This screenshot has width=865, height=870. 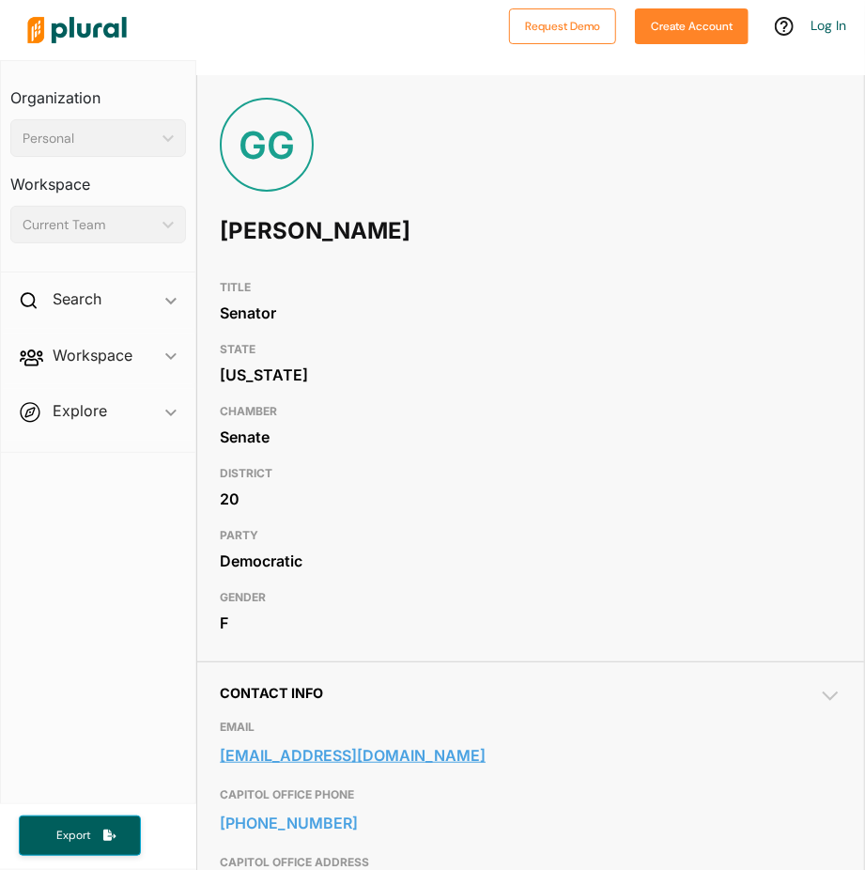 What do you see at coordinates (98, 178) in the screenshot?
I see `h3: Workspace` at bounding box center [98, 178].